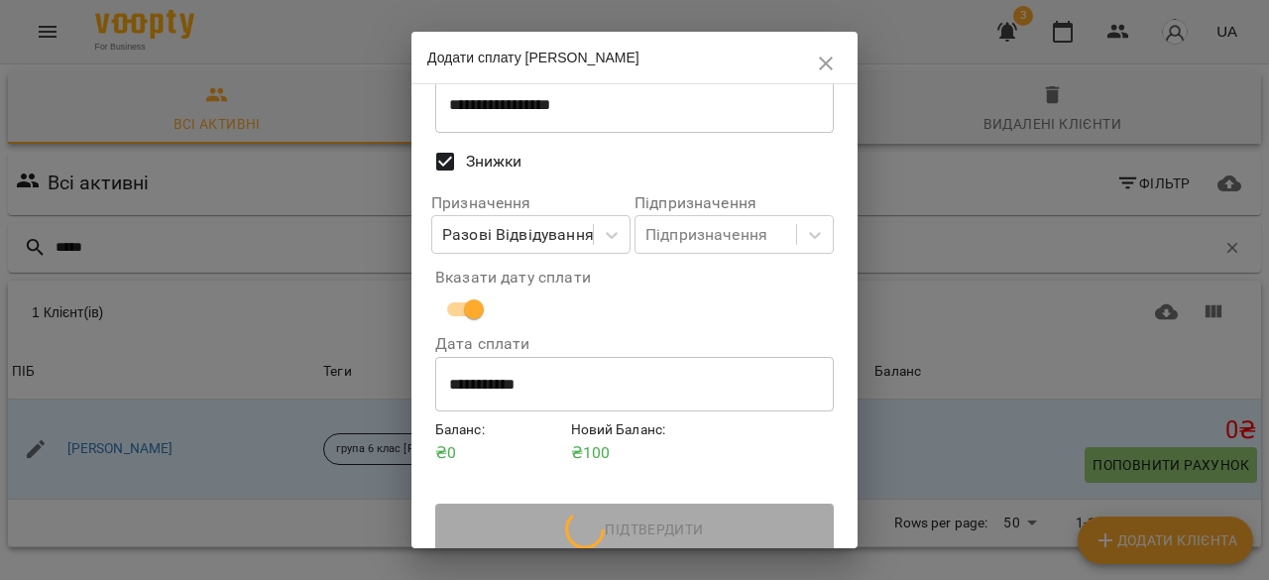 The width and height of the screenshot is (1269, 580). What do you see at coordinates (635, 430) in the screenshot?
I see `h6: Новий Баланс :` at bounding box center [635, 430].